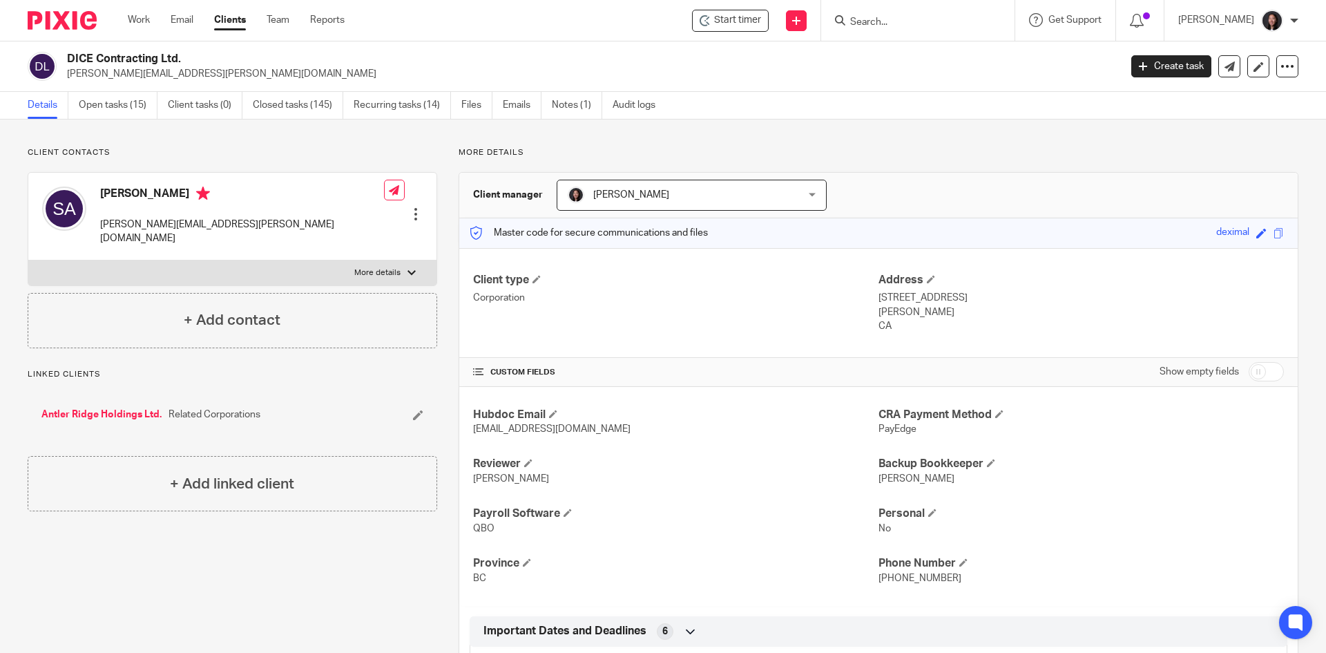 The height and width of the screenshot is (653, 1326). I want to click on h4: Phone Number, so click(1081, 563).